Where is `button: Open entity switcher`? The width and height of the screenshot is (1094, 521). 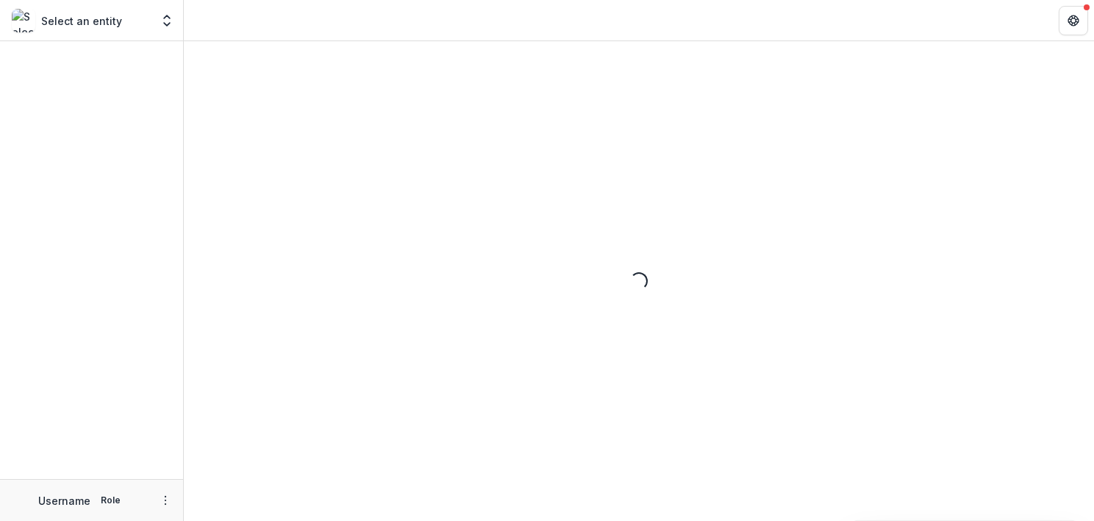
button: Open entity switcher is located at coordinates (167, 21).